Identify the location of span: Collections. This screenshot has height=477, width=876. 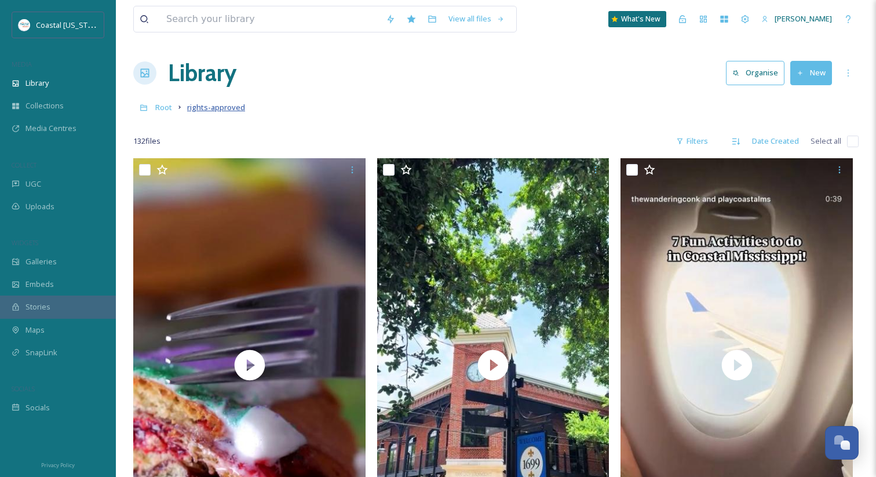
(45, 105).